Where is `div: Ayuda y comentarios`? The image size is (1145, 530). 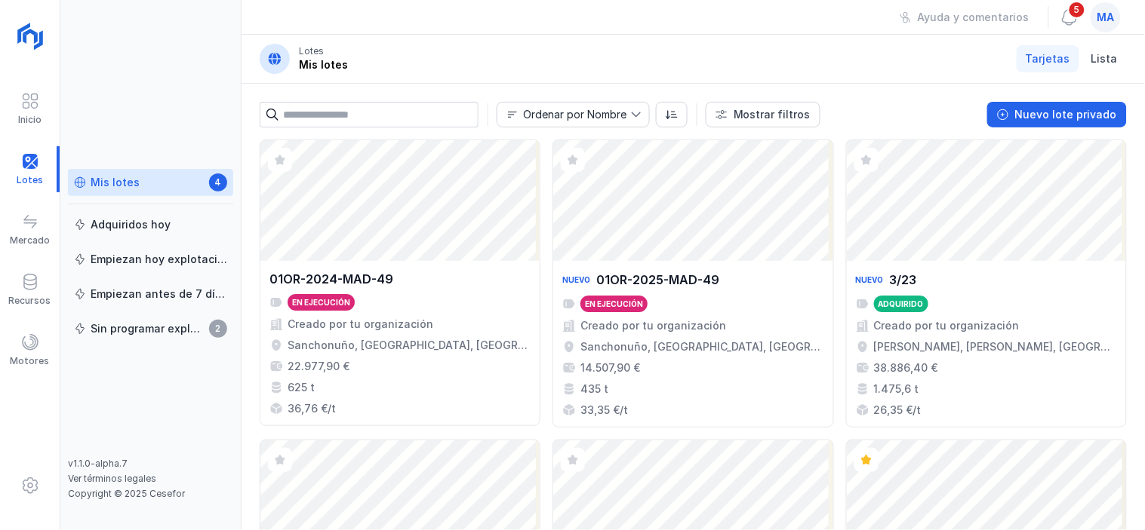 div: Ayuda y comentarios is located at coordinates (973, 17).